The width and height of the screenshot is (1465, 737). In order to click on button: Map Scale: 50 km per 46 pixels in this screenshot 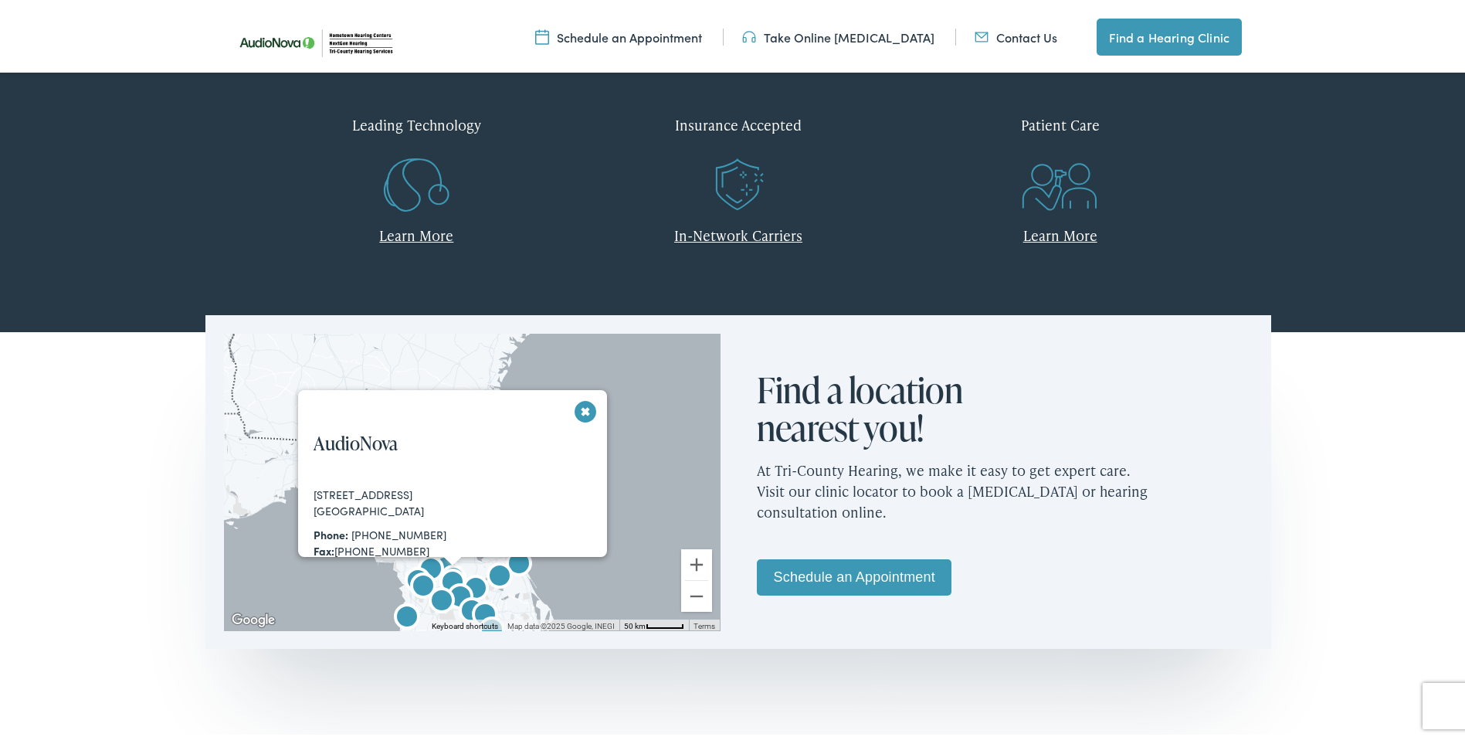, I will do `click(654, 622)`.